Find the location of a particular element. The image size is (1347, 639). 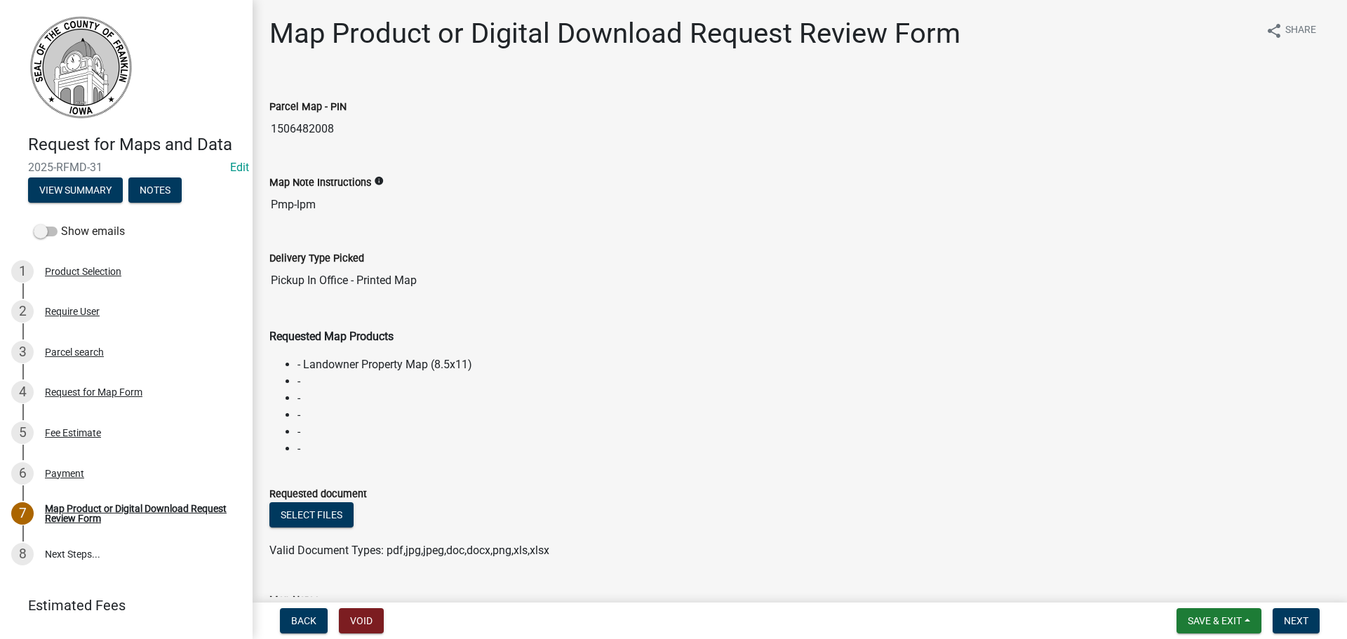

strong: Requested Map Products is located at coordinates (331, 336).